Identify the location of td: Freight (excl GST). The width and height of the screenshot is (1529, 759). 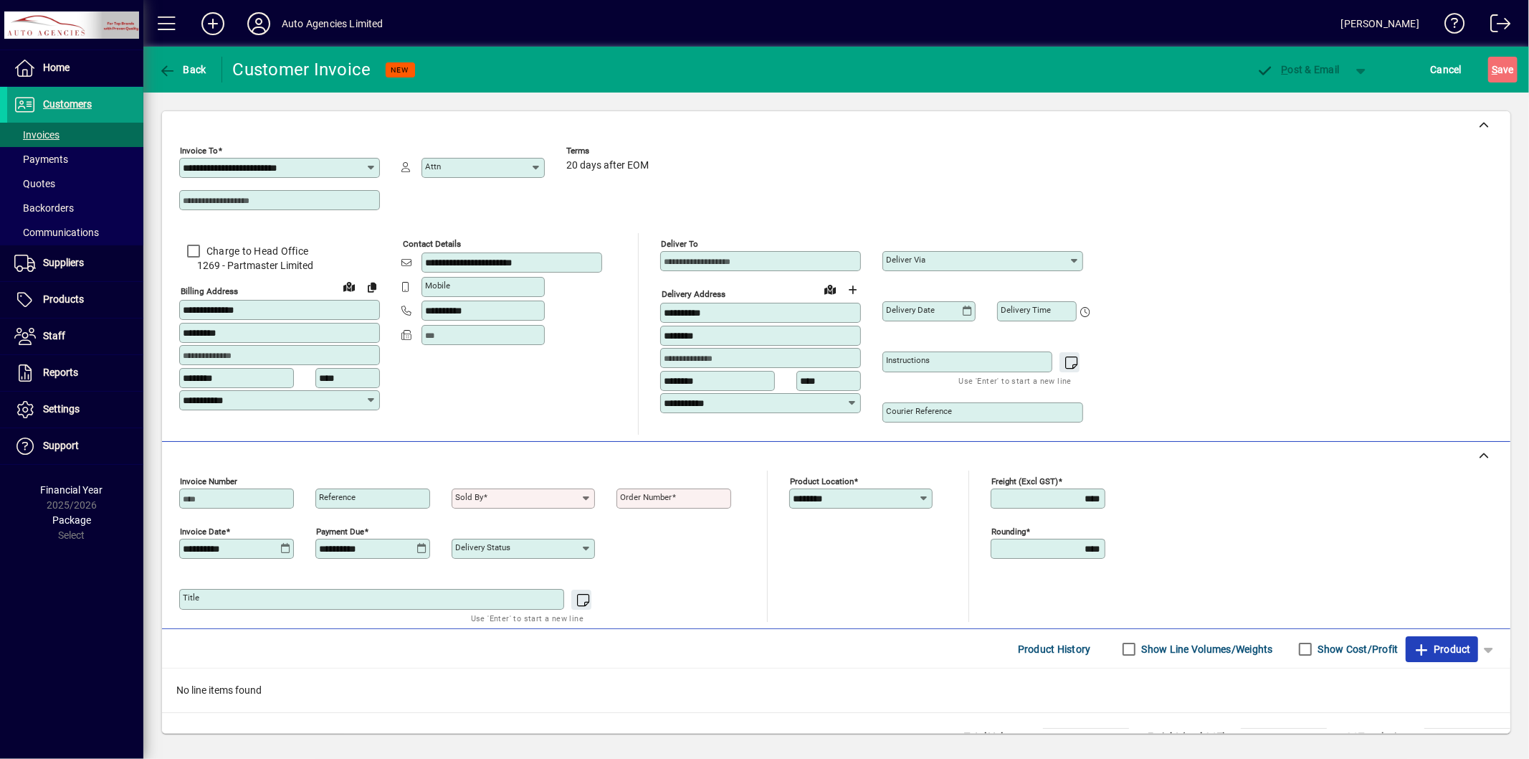
(1191, 737).